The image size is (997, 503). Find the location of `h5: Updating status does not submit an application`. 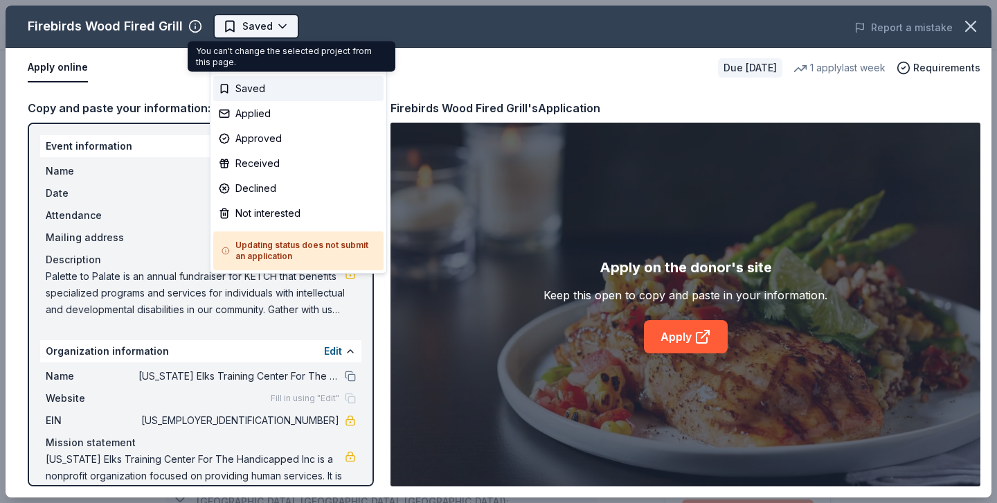

h5: Updating status does not submit an application is located at coordinates (298, 251).